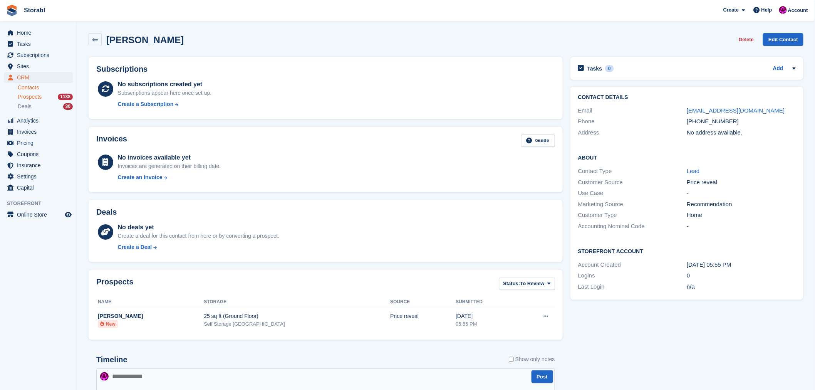  I want to click on div: Address, so click(632, 132).